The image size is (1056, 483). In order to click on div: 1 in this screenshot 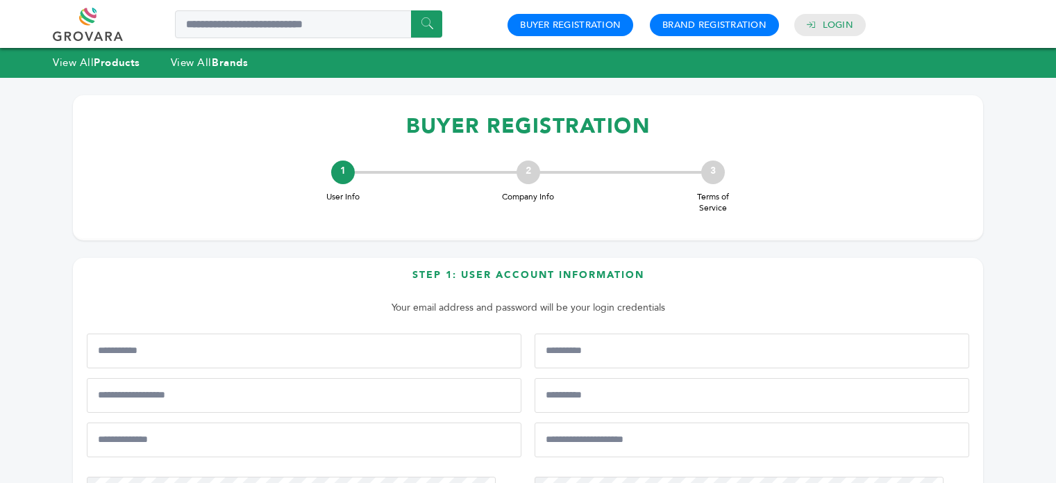, I will do `click(343, 172)`.